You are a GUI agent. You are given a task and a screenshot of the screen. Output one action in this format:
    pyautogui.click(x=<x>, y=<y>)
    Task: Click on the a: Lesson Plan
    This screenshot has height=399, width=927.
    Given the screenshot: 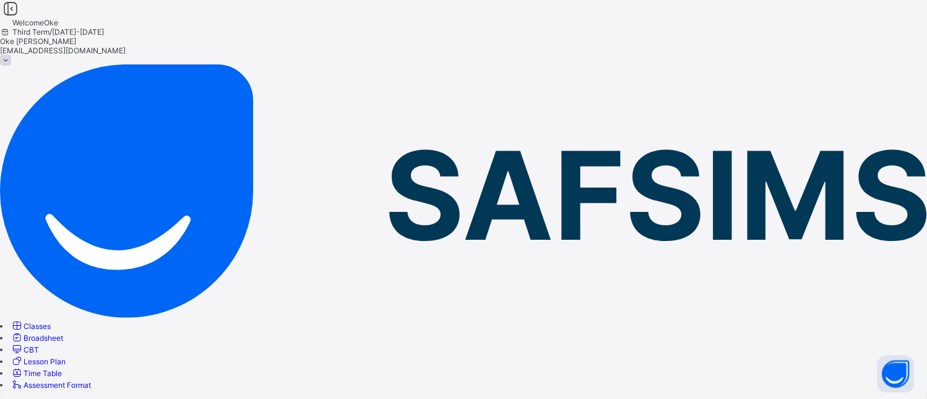 What is the action you would take?
    pyautogui.click(x=38, y=361)
    